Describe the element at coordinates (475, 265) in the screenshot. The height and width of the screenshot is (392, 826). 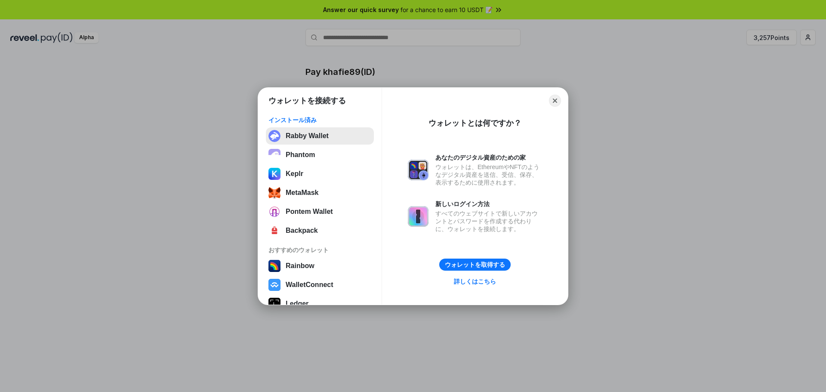
I see `button: ウォレットを取得する` at that location.